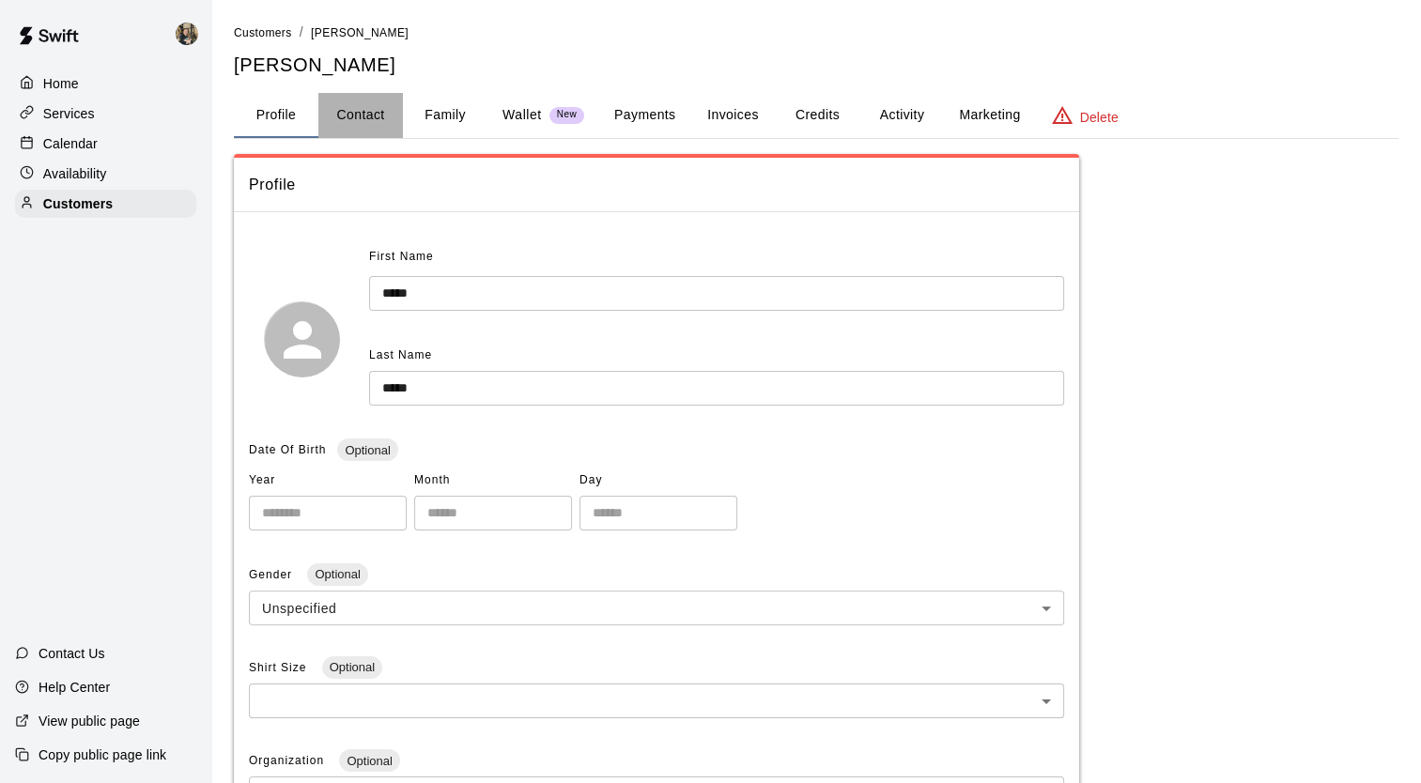  Describe the element at coordinates (78, 204) in the screenshot. I see `p: Customers` at that location.